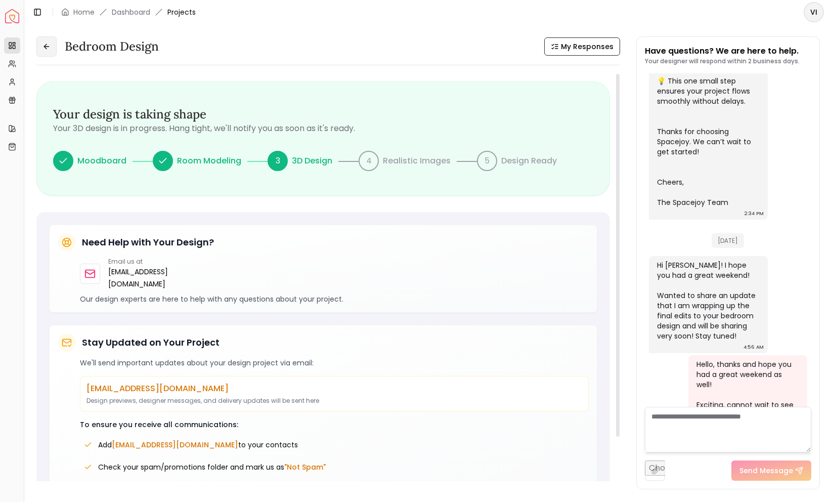  What do you see at coordinates (128, 12) in the screenshot?
I see `nav: breadcrumb` at bounding box center [128, 12].